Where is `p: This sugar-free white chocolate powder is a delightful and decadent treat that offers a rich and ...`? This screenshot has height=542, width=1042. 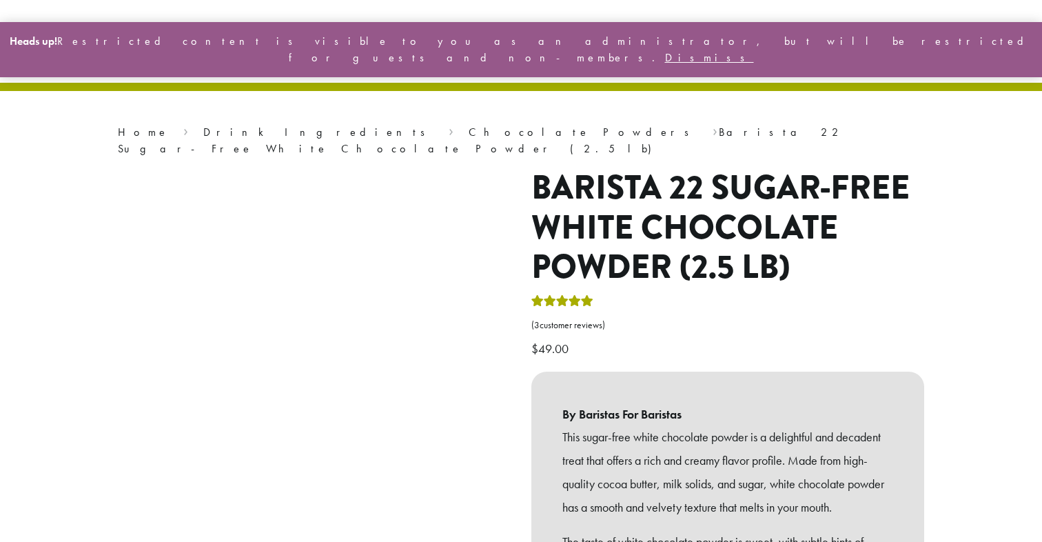 p: This sugar-free white chocolate powder is a delightful and decadent treat that offers a rich and ... is located at coordinates (728, 472).